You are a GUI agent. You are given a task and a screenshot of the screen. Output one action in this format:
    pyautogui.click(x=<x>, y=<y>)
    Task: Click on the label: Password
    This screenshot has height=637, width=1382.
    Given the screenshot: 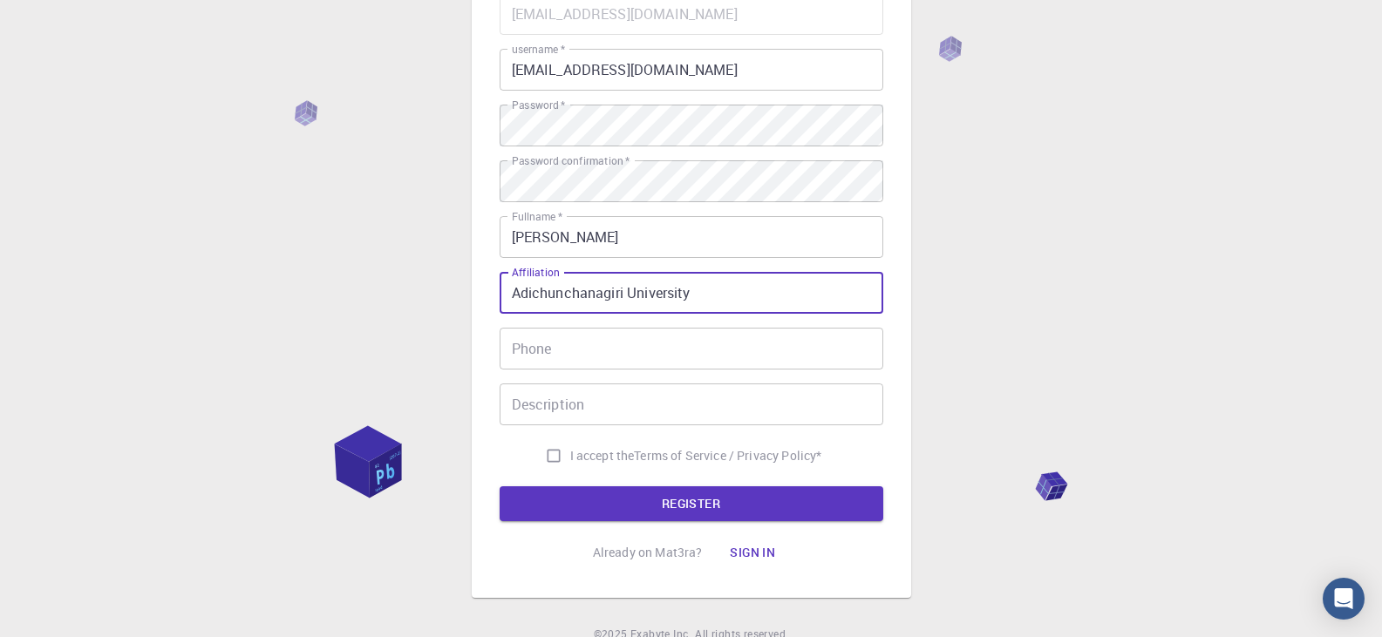 What is the action you would take?
    pyautogui.click(x=538, y=105)
    